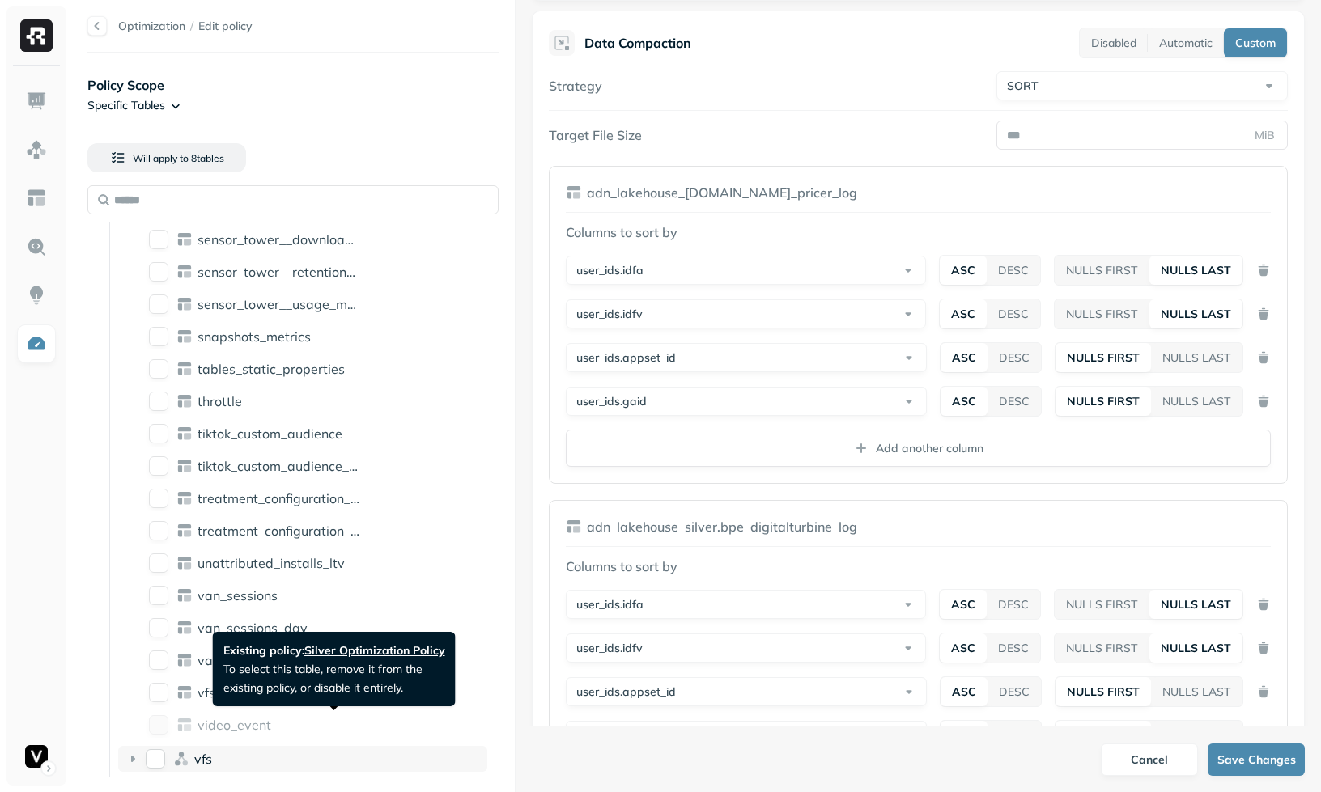 The height and width of the screenshot is (792, 1321). I want to click on div: sensor_tower__download_revenue_monthlysensor_tower__download_revenue_monthly, so click(313, 240).